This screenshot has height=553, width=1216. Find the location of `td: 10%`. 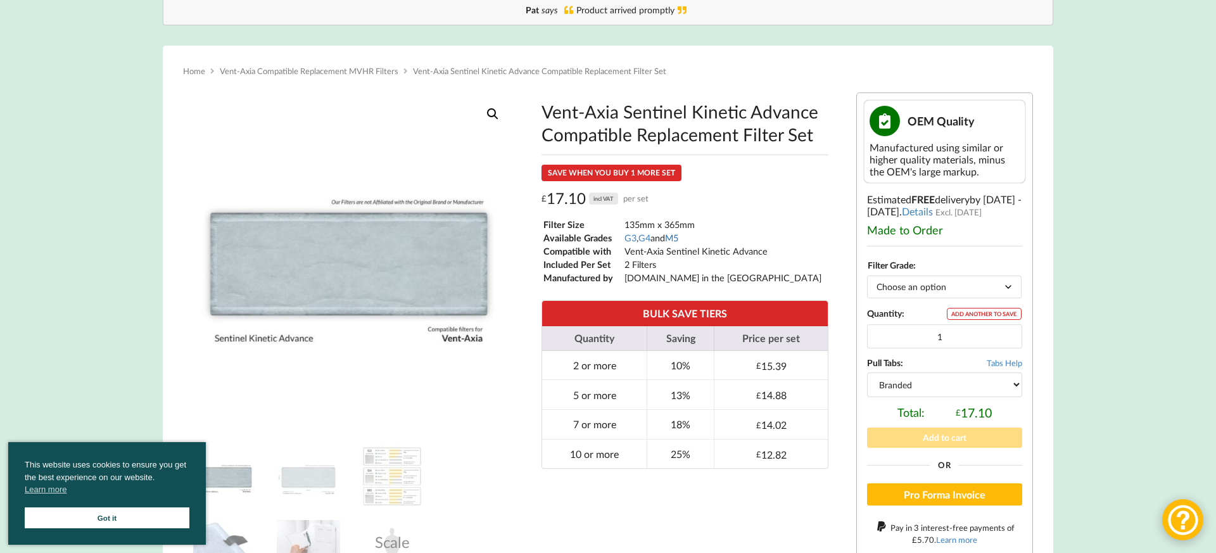

td: 10% is located at coordinates (680, 365).